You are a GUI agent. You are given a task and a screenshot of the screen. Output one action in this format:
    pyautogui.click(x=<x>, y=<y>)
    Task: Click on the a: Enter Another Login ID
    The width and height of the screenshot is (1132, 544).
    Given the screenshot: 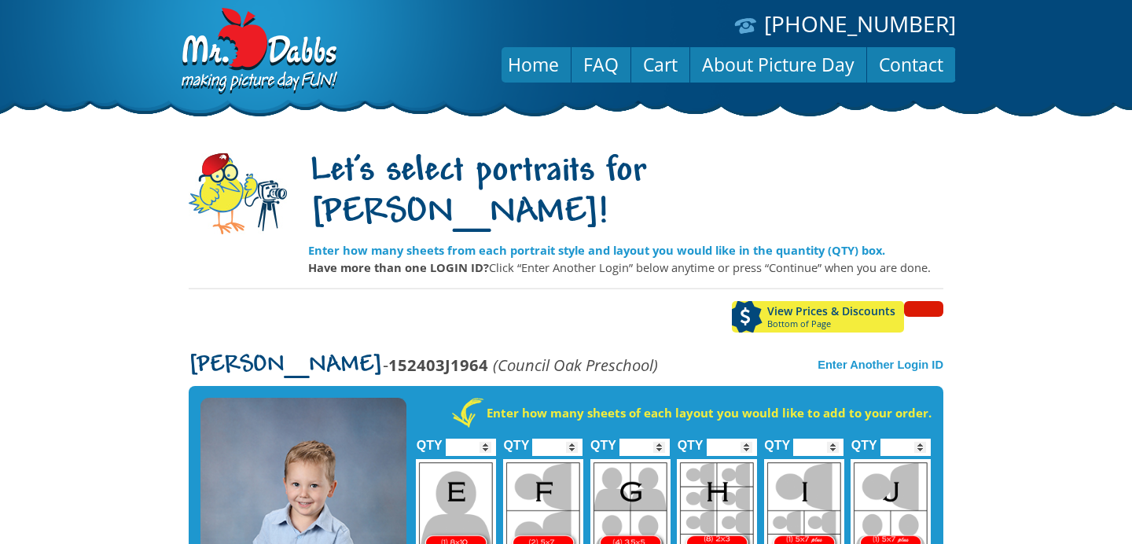 What is the action you would take?
    pyautogui.click(x=881, y=365)
    